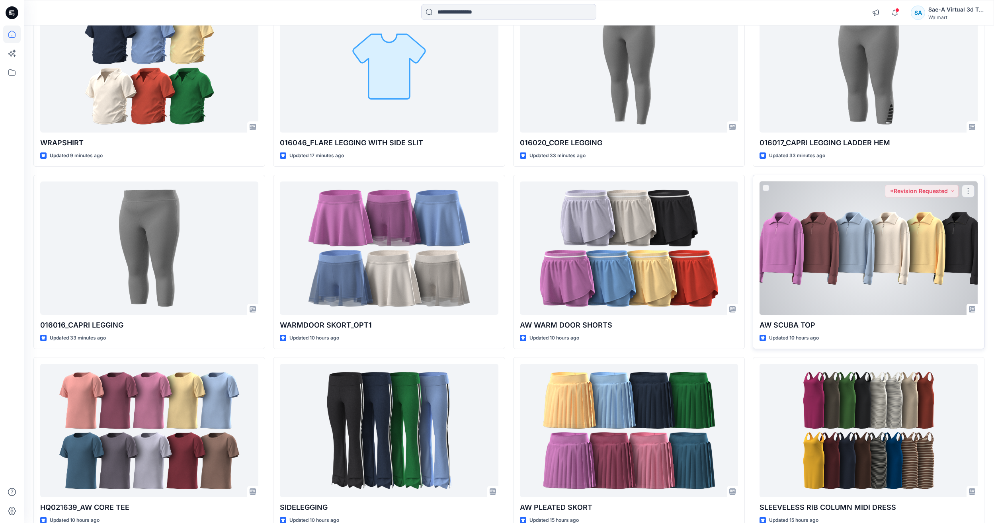 The width and height of the screenshot is (994, 523). What do you see at coordinates (317, 156) in the screenshot?
I see `p: Updated 17 minutes ago` at bounding box center [317, 156].